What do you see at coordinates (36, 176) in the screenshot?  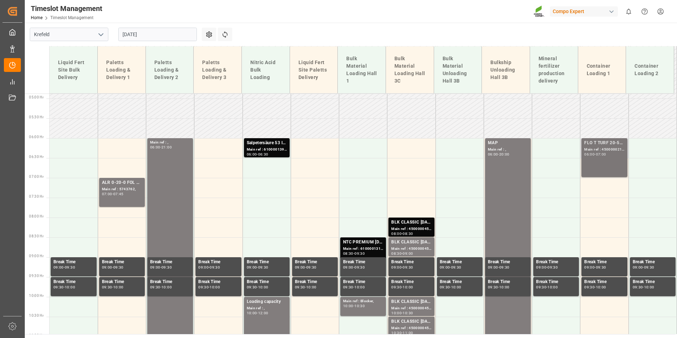 I see `span: 07:00 Hr` at bounding box center [36, 176].